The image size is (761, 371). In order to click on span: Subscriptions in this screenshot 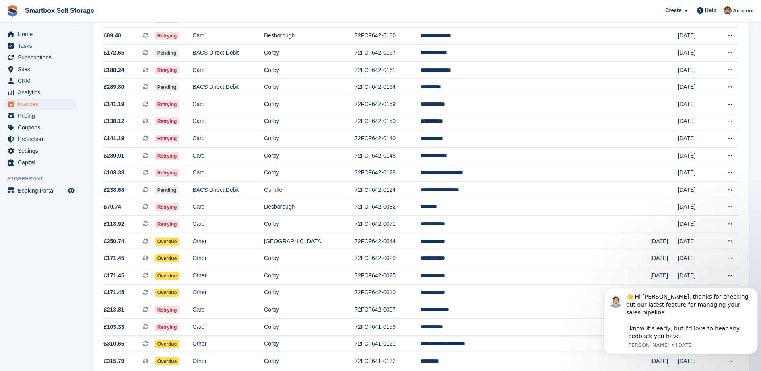, I will do `click(42, 58)`.